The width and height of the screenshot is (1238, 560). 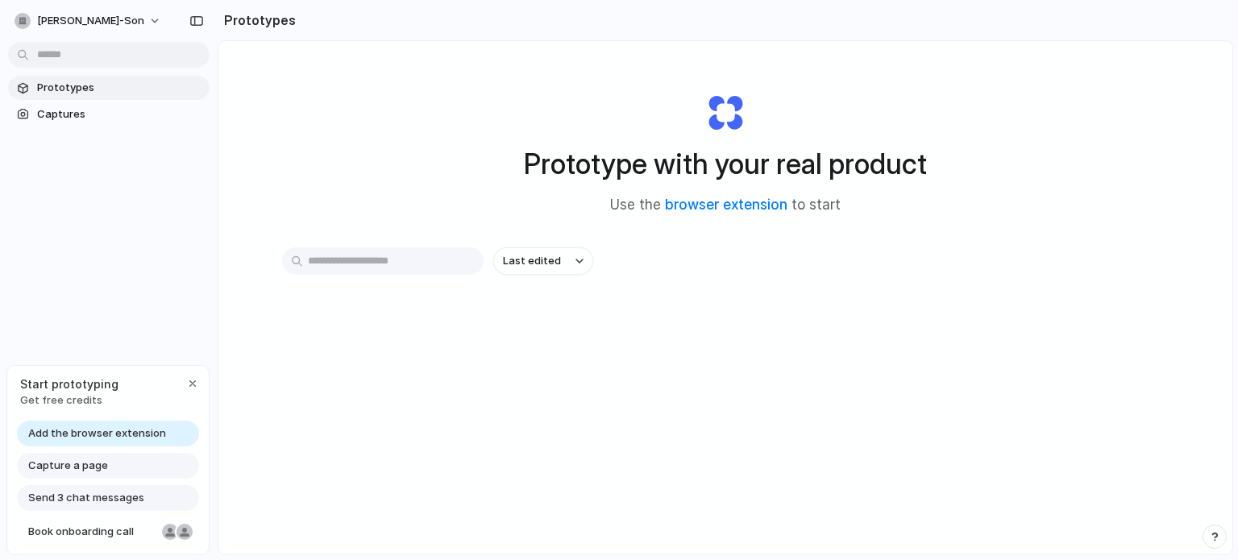 What do you see at coordinates (120, 88) in the screenshot?
I see `span: Prototypes` at bounding box center [120, 88].